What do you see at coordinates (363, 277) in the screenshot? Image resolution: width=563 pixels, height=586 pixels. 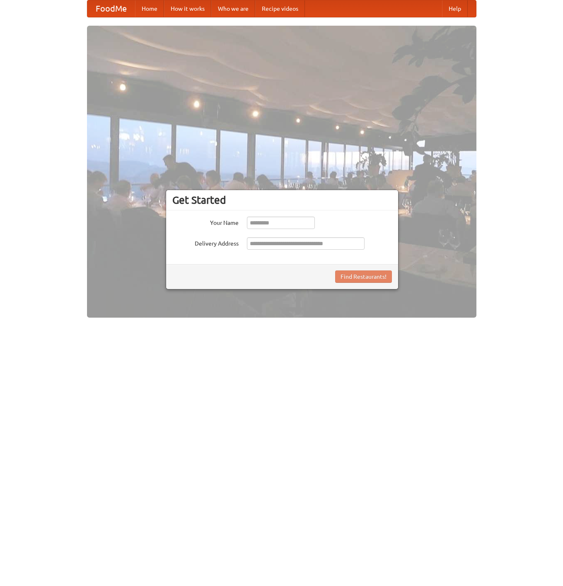 I see `button: Find Restaurants!` at bounding box center [363, 277].